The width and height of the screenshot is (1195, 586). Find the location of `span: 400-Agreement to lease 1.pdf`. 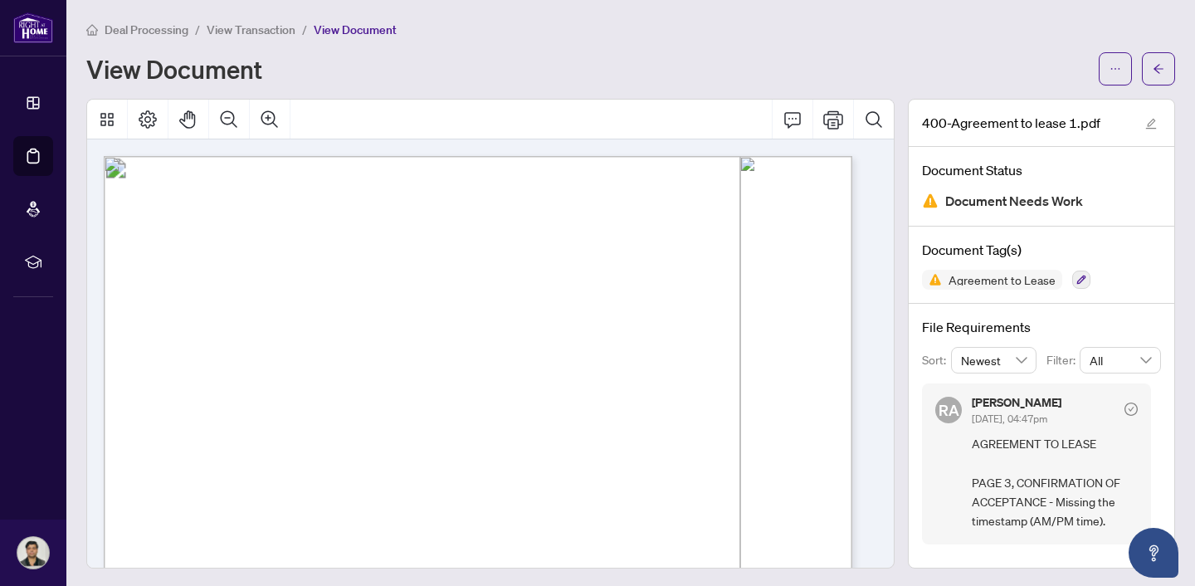

span: 400-Agreement to lease 1.pdf is located at coordinates (1011, 123).